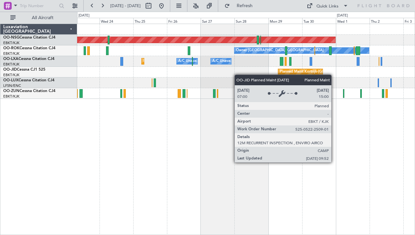  I want to click on div: Quick Links, so click(327, 6).